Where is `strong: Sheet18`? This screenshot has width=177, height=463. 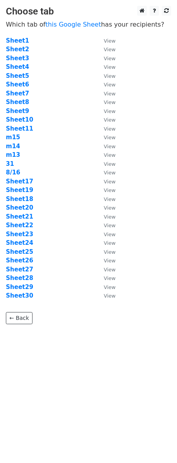 strong: Sheet18 is located at coordinates (20, 199).